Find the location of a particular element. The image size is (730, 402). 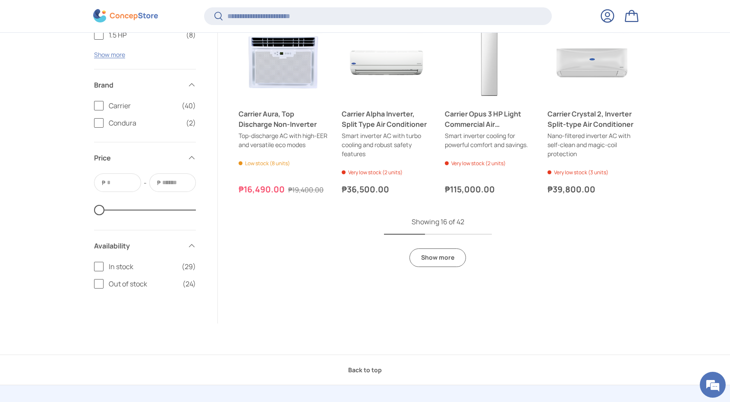

span: Out of stock is located at coordinates (143, 284).